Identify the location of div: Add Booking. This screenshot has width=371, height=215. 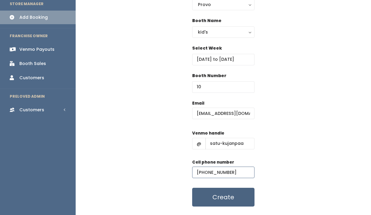
(34, 17).